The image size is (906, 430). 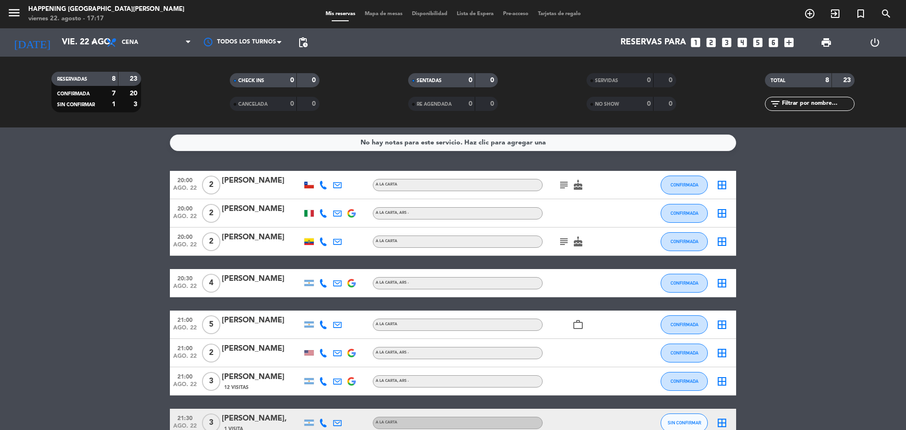 I want to click on i: looks_6, so click(x=774, y=42).